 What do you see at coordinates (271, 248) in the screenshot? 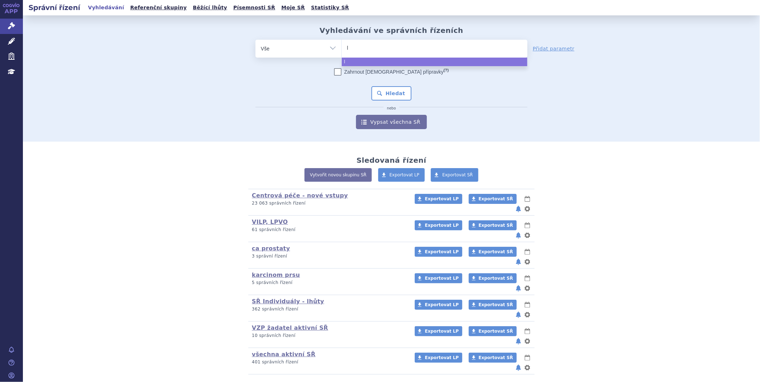
I see `a: ca prostaty` at bounding box center [271, 248].